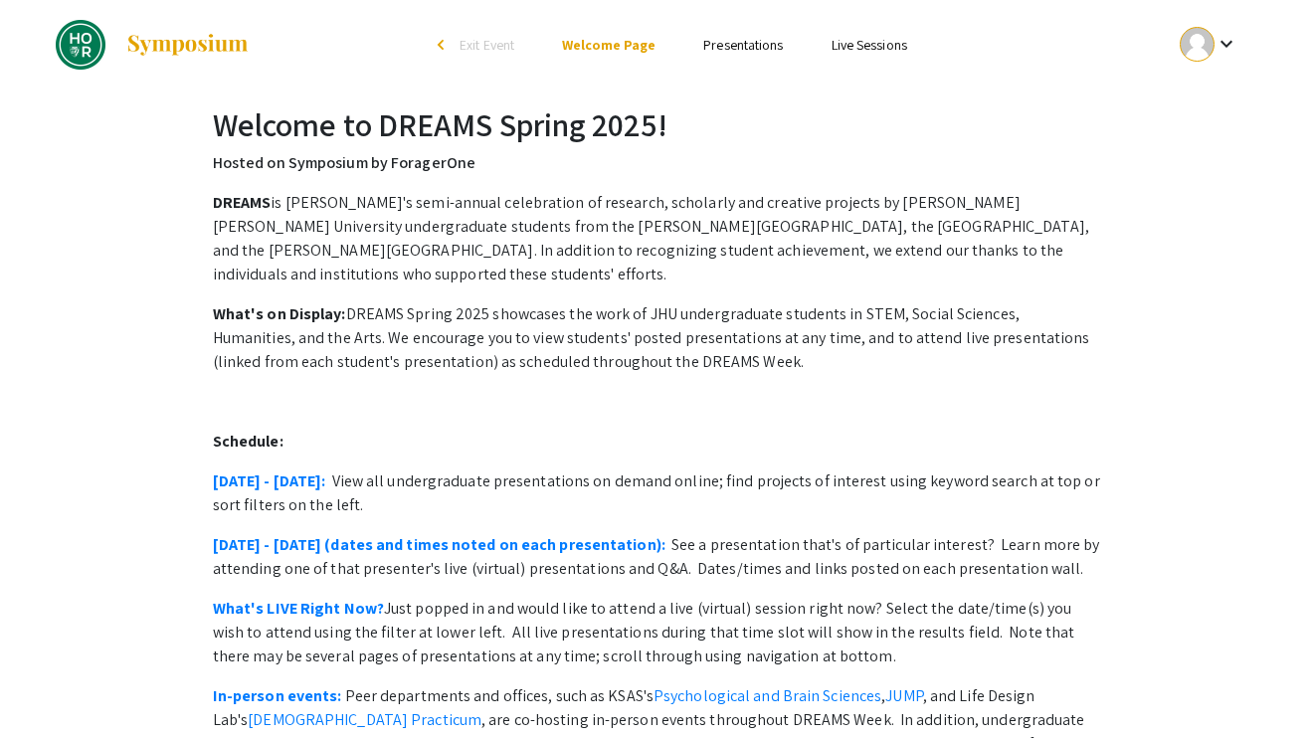 The width and height of the screenshot is (1315, 738). I want to click on a: Welcome Page, so click(609, 45).